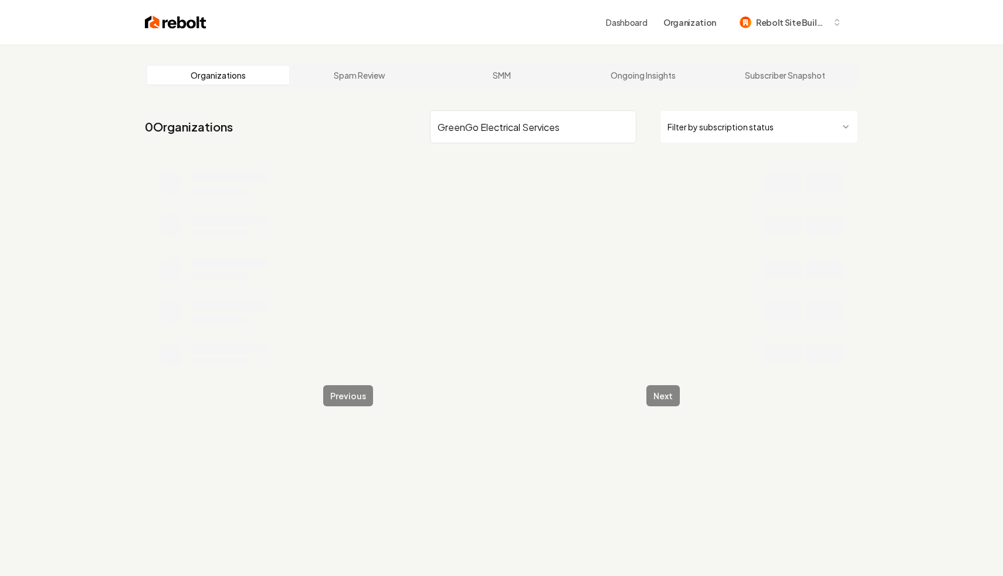 The width and height of the screenshot is (1003, 576). I want to click on button: Organization, so click(690, 22).